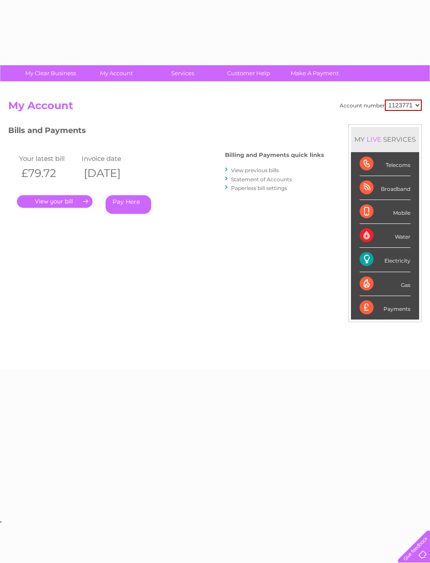  I want to click on div: Account number, so click(381, 105).